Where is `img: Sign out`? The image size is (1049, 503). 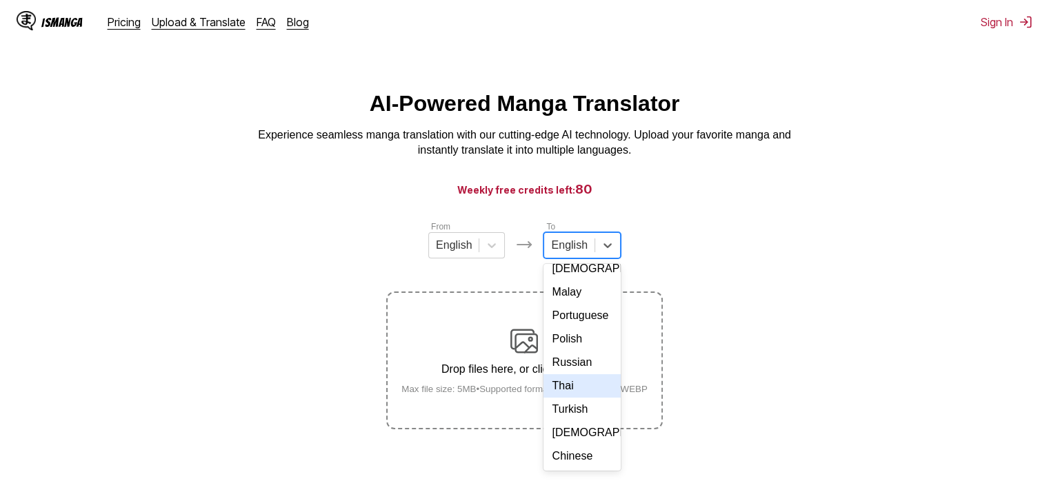 img: Sign out is located at coordinates (1025, 22).